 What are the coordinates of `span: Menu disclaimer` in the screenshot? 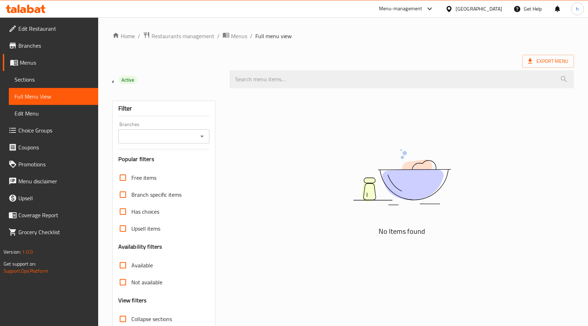 It's located at (55, 181).